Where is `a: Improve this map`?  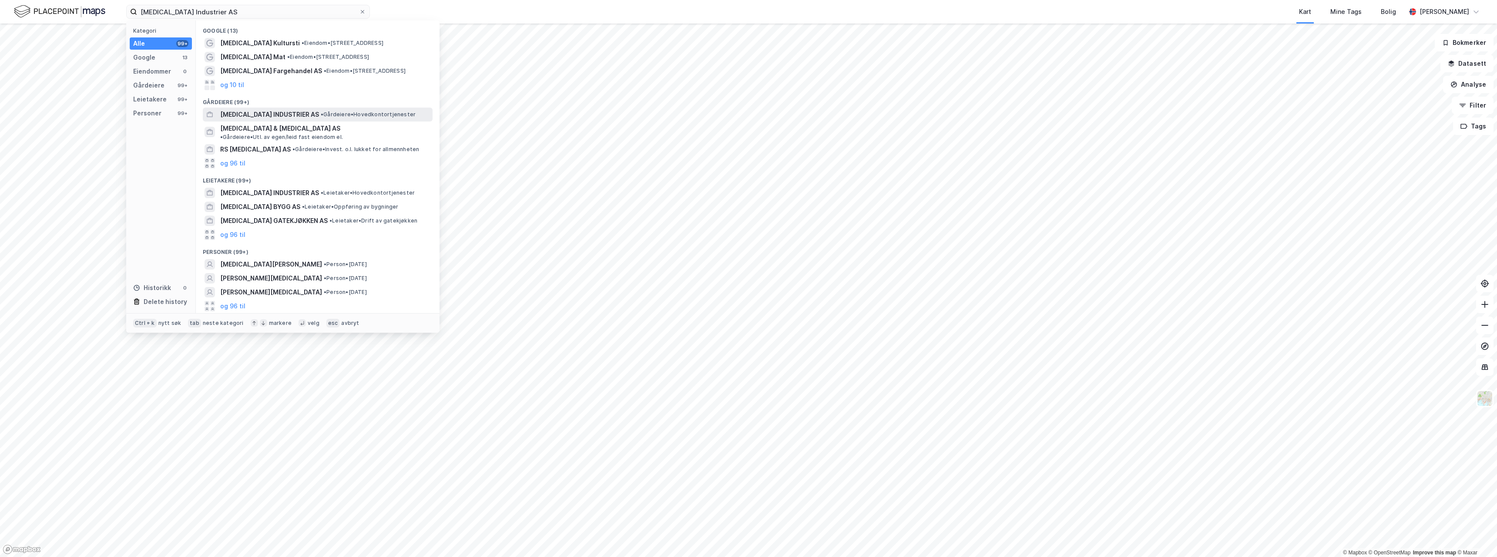
a: Improve this map is located at coordinates (1435, 552).